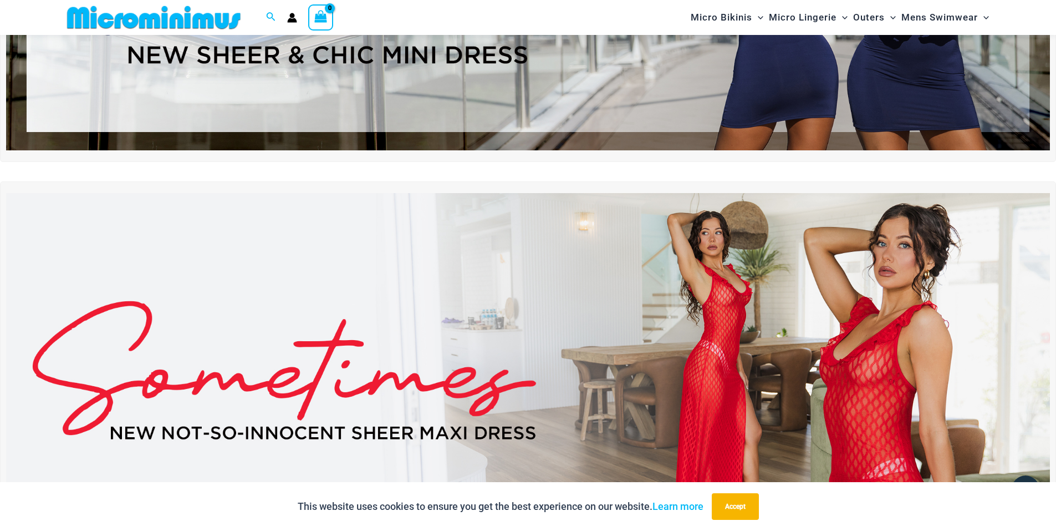 Image resolution: width=1056 pixels, height=531 pixels. Describe the element at coordinates (154, 17) in the screenshot. I see `img: MM SHOP LOGO FLAT` at that location.